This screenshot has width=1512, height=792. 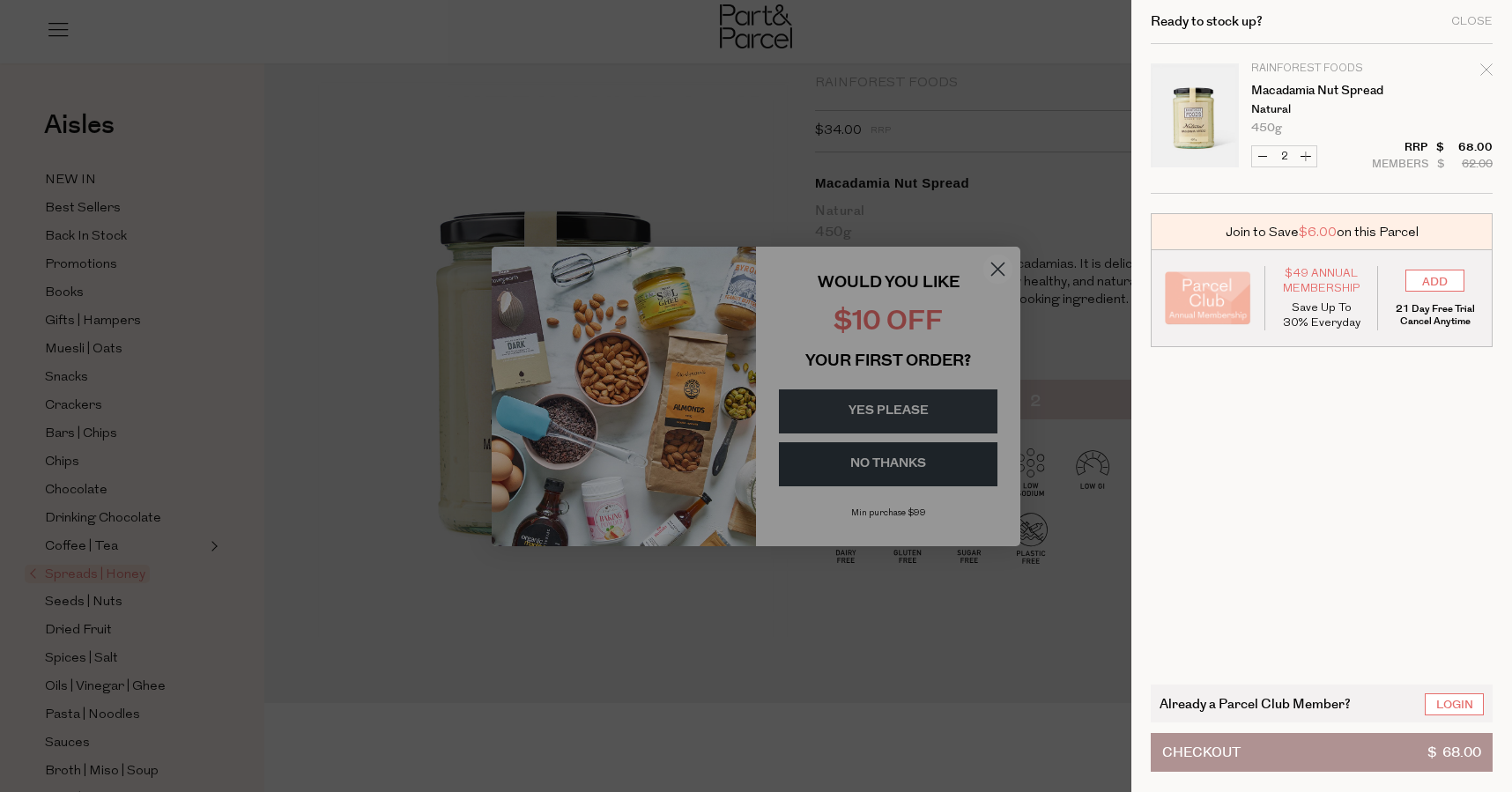 What do you see at coordinates (1255, 704) in the screenshot?
I see `span: Already a Parcel Club Member?` at bounding box center [1255, 704].